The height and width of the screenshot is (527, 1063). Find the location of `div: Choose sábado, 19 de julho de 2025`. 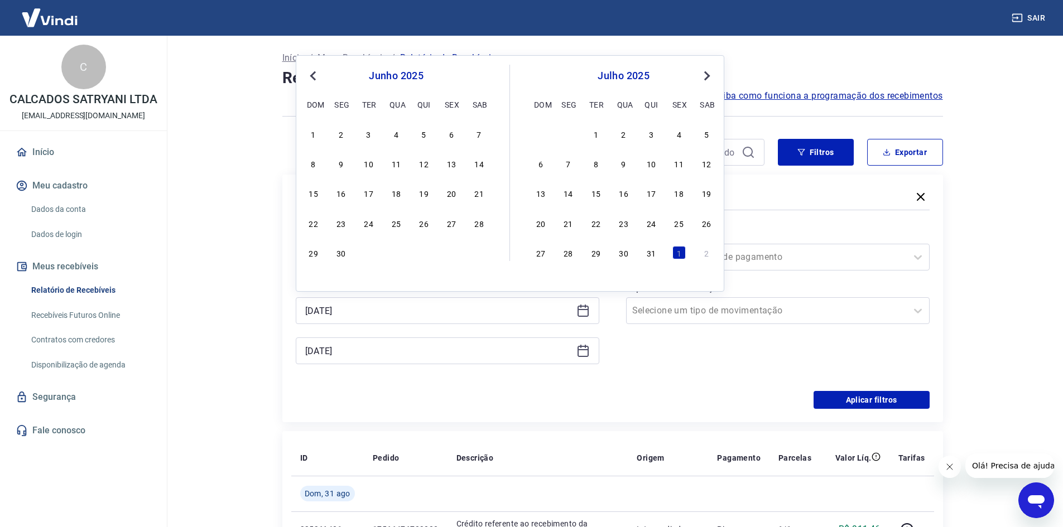

div: Choose sábado, 19 de julho de 2025 is located at coordinates (706, 193).